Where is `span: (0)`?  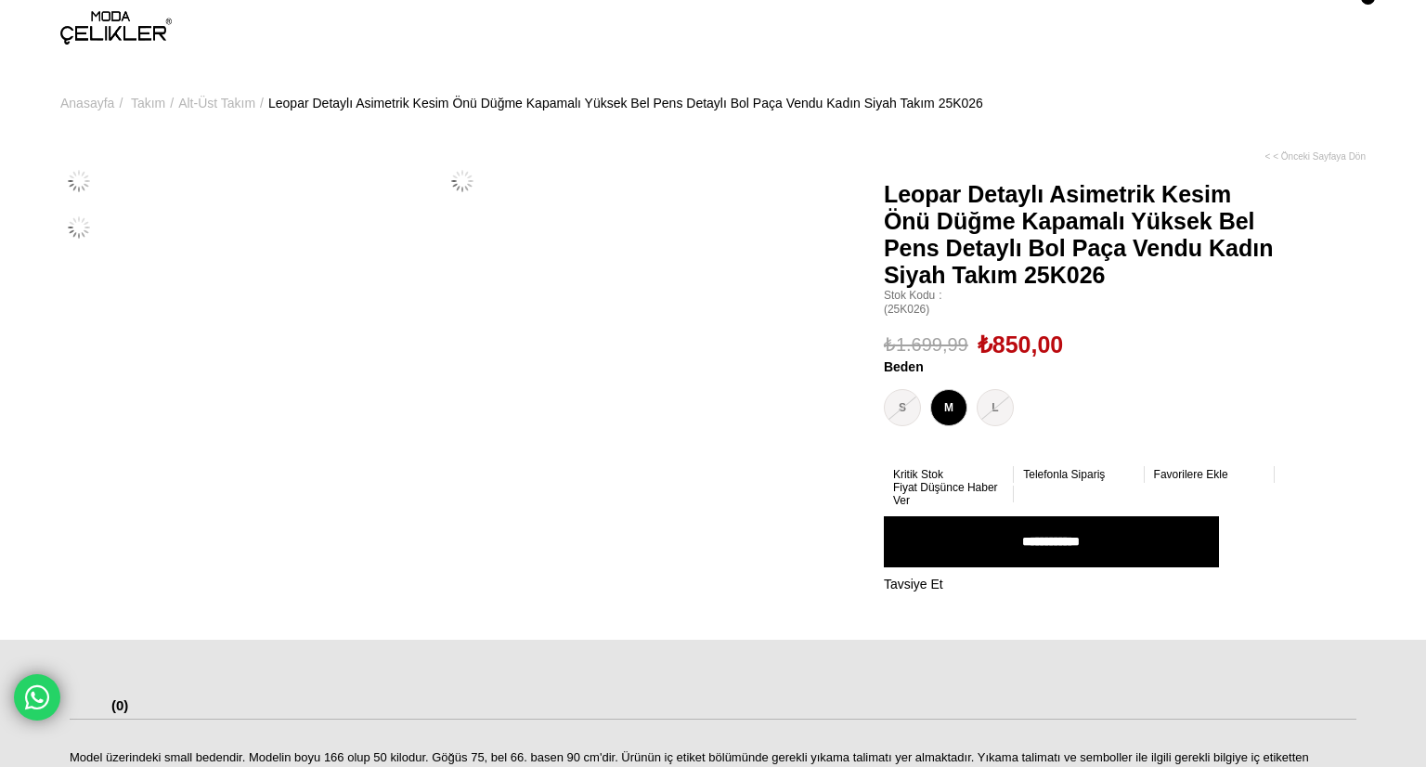 span: (0) is located at coordinates (120, 705).